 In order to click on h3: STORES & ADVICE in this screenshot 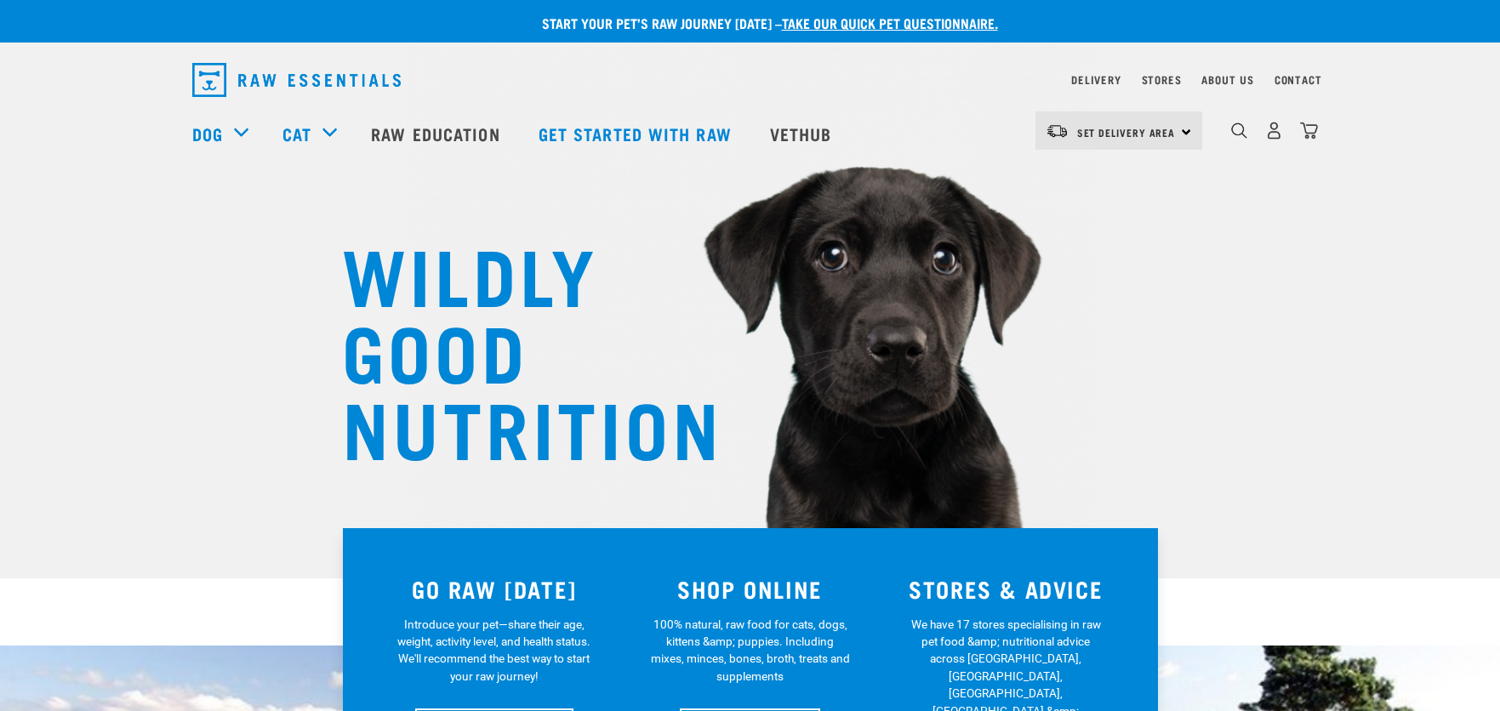, I will do `click(1005, 589)`.